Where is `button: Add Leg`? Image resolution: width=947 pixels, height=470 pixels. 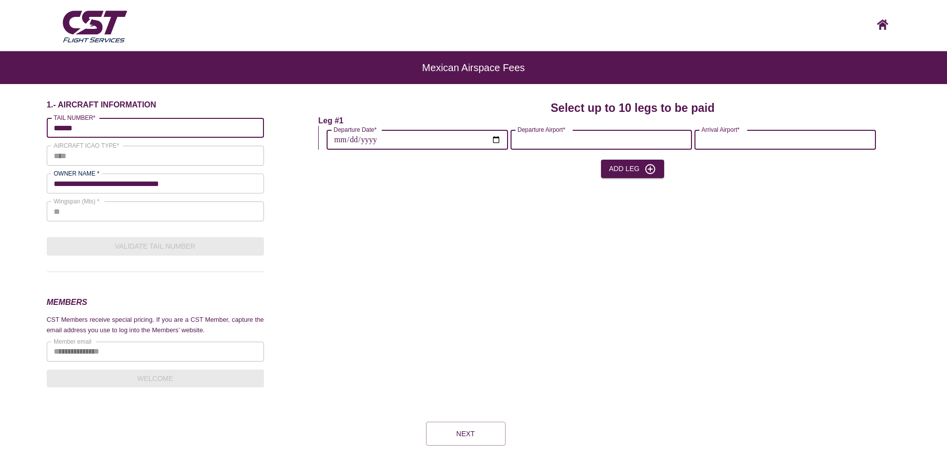 button: Add Leg is located at coordinates (632, 168).